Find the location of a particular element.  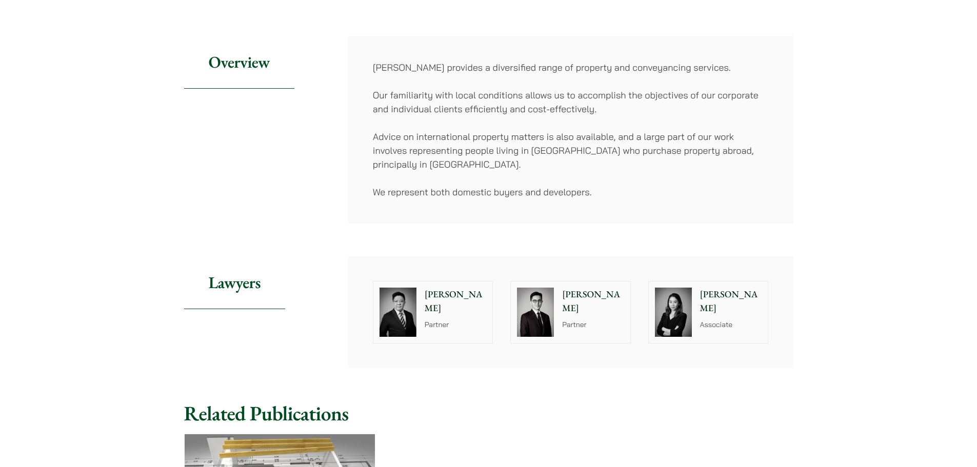

p: We represent both domestic buyers and developers. is located at coordinates (571, 192).